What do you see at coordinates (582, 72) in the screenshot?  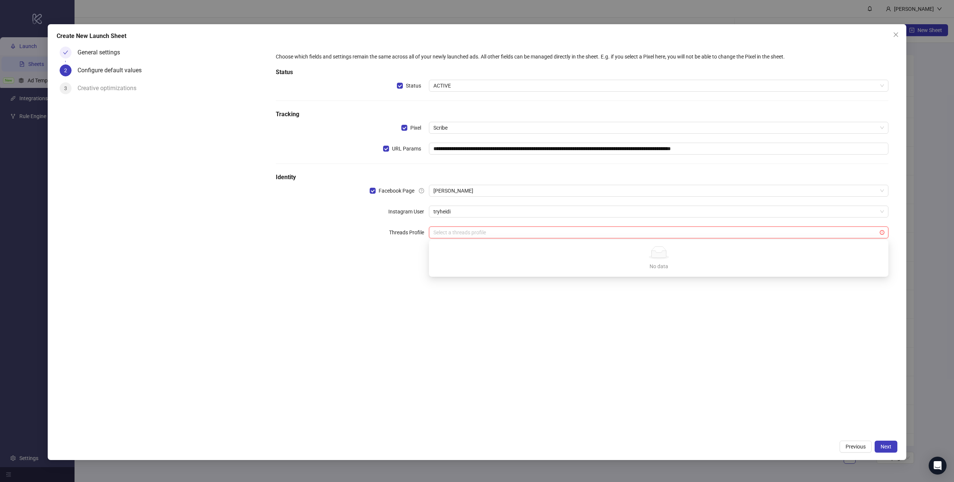 I see `h5: Status` at bounding box center [582, 72].